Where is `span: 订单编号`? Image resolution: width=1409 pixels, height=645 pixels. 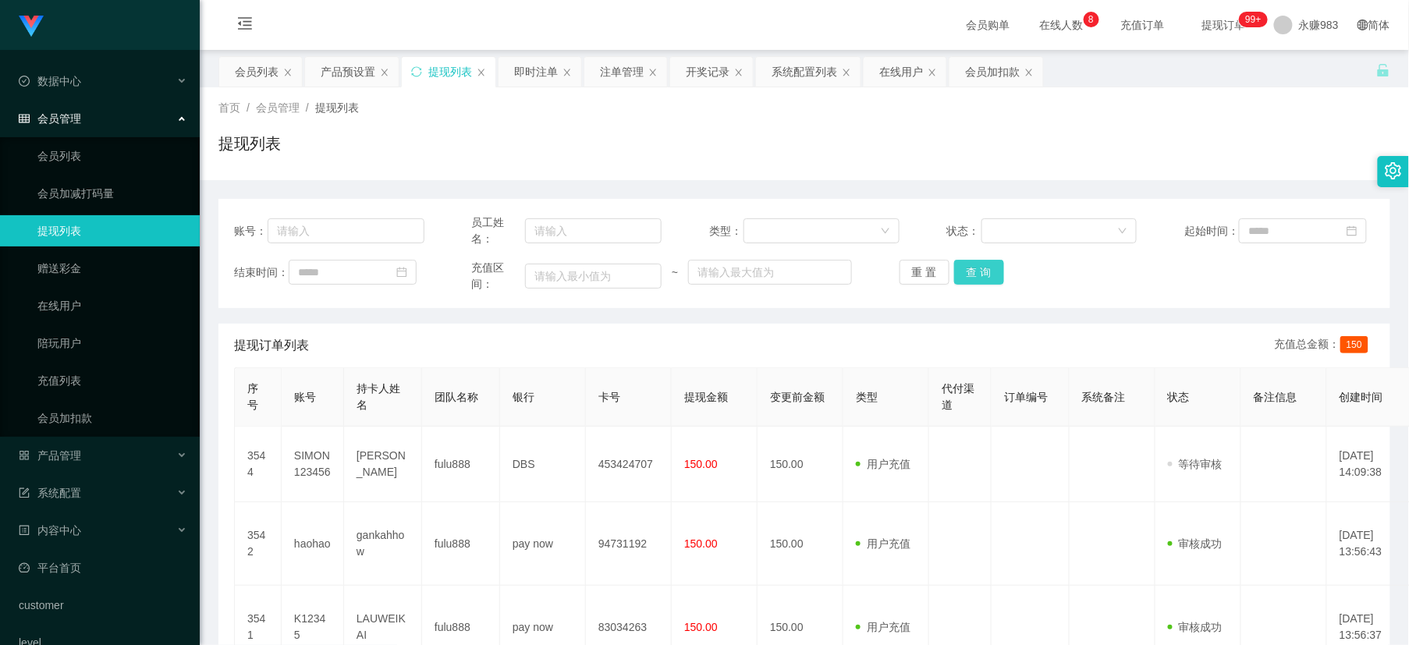 span: 订单编号 is located at coordinates (1026, 397).